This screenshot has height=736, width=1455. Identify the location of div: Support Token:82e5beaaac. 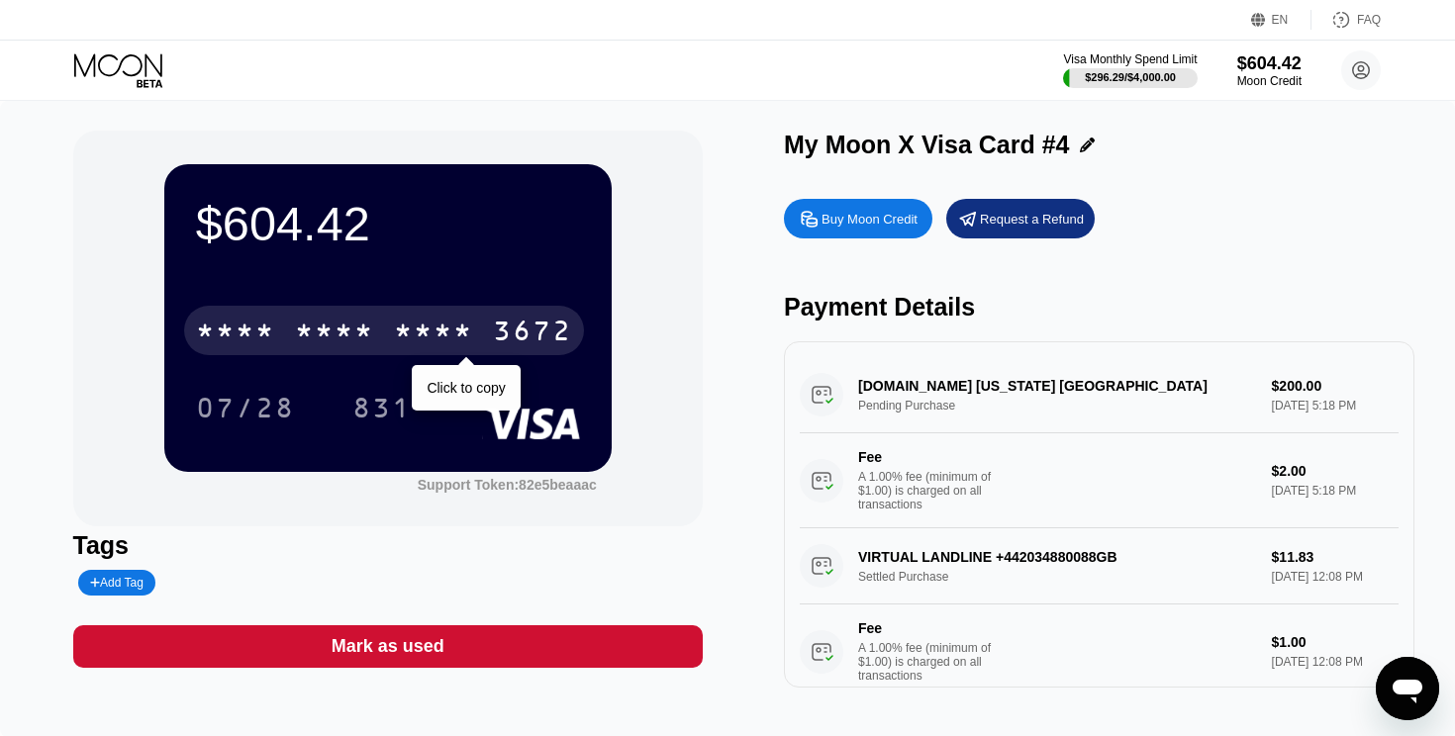
(507, 485).